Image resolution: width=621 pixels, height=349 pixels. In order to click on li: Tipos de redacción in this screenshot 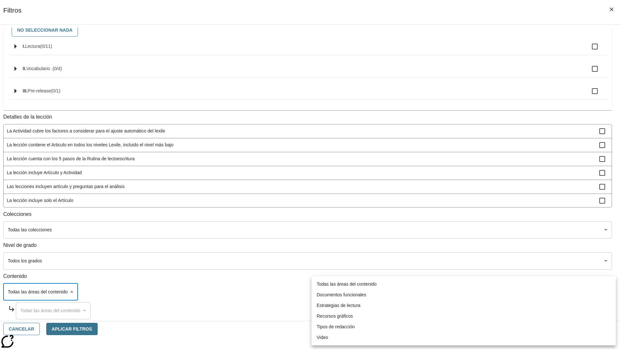, I will do `click(464, 327)`.